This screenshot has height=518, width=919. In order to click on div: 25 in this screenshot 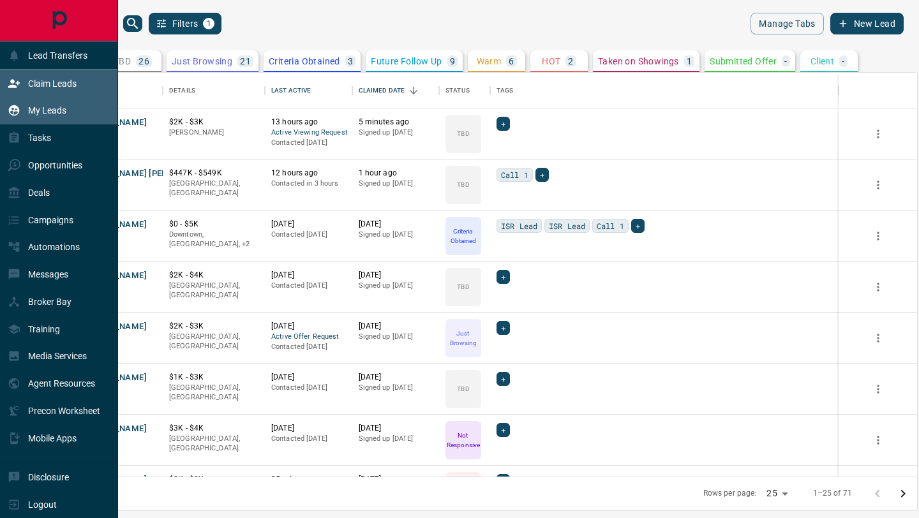, I will do `click(776, 493)`.